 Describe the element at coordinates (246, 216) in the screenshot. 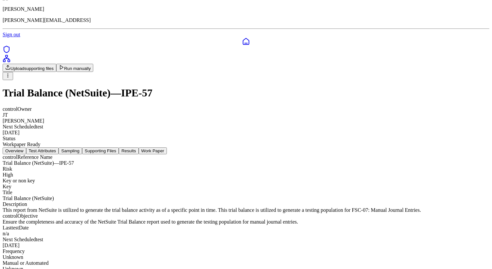

I see `div: control Objective` at that location.